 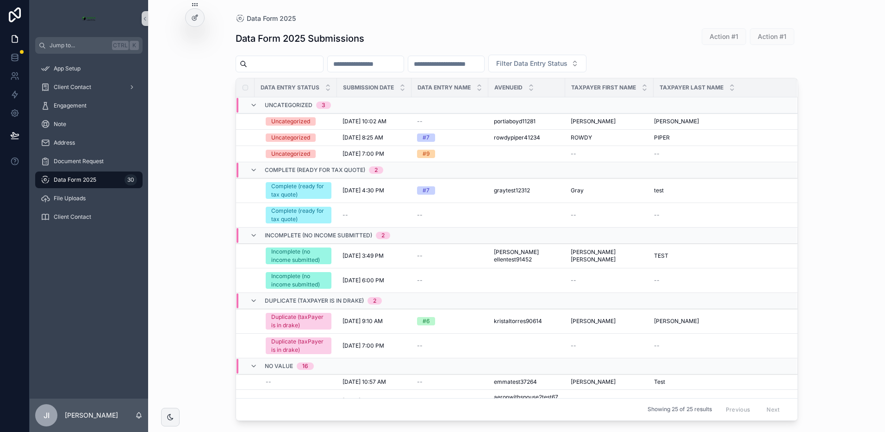 I want to click on a: Gray, so click(x=609, y=190).